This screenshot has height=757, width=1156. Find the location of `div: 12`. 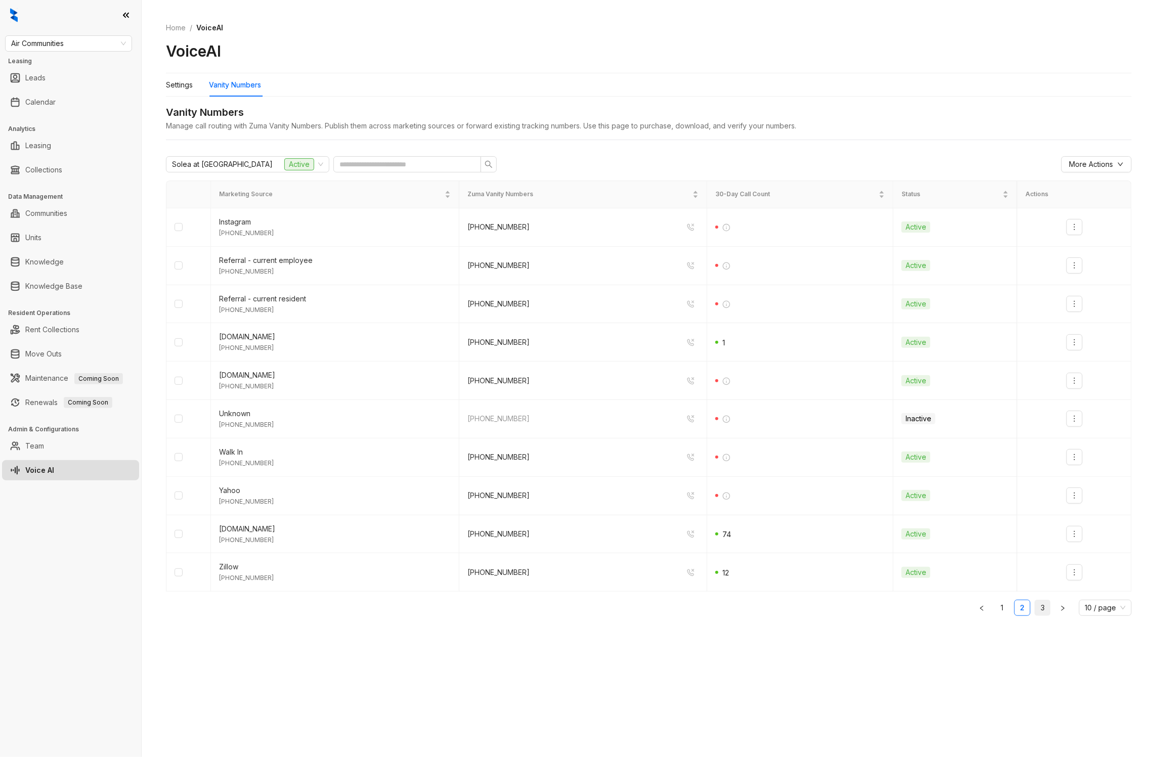

div: 12 is located at coordinates (722, 573).